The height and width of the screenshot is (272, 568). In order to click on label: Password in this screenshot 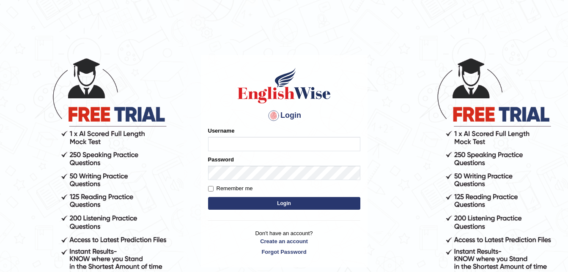, I will do `click(221, 159)`.